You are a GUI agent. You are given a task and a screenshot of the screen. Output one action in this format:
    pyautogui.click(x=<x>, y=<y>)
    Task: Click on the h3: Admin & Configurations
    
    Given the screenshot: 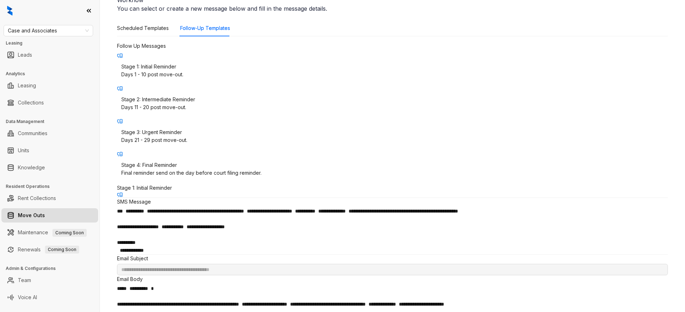 What is the action you would take?
    pyautogui.click(x=52, y=269)
    